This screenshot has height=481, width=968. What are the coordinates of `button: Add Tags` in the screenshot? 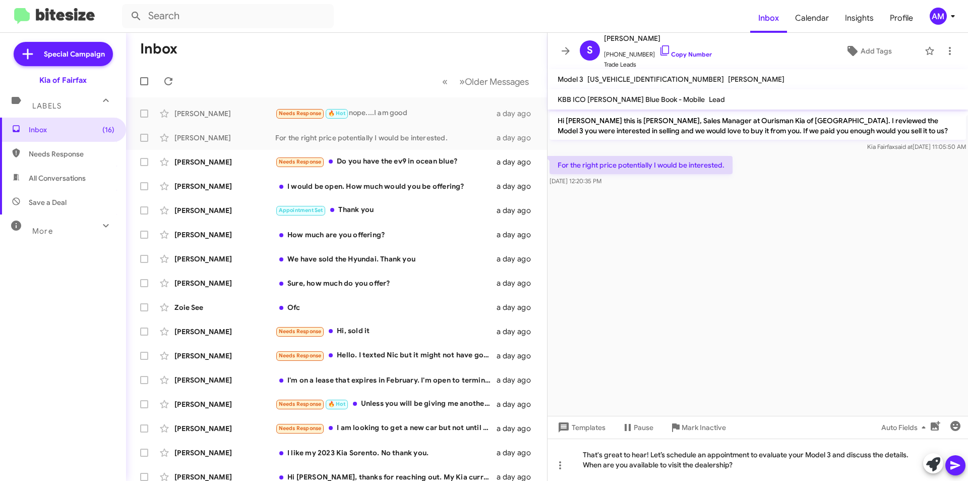 It's located at (868, 51).